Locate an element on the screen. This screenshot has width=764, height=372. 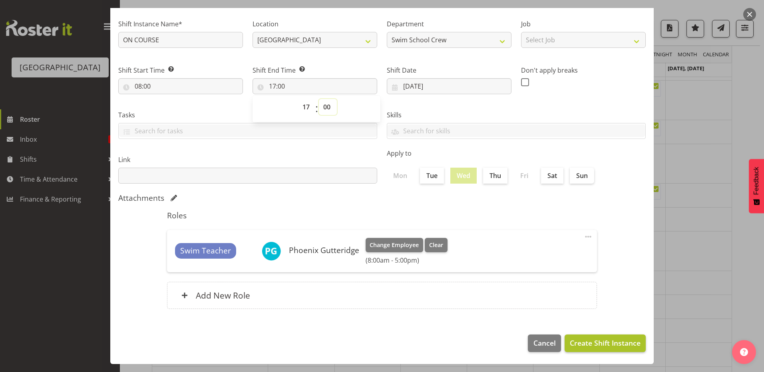
span: Cancel is located at coordinates (544, 343).